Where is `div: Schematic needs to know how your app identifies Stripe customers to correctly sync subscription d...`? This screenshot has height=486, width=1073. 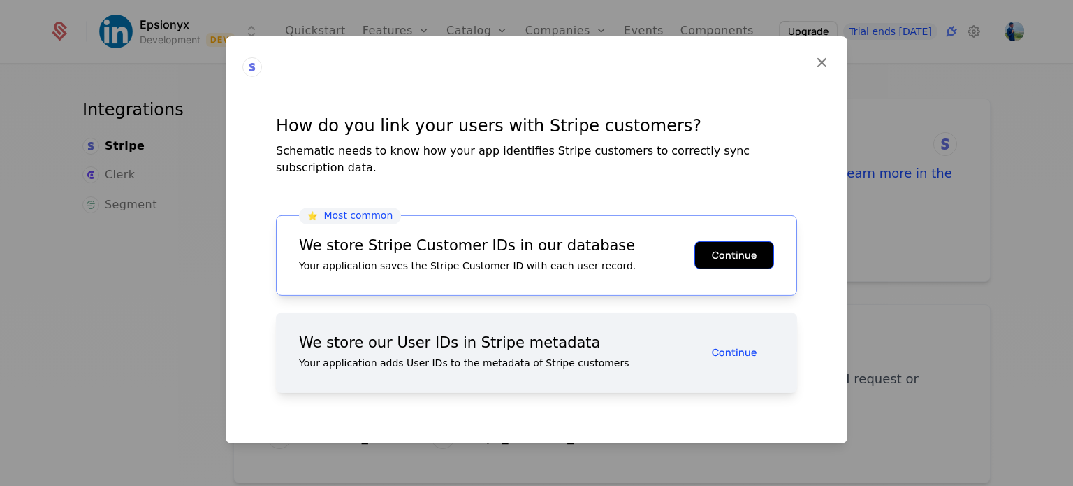 div: Schematic needs to know how your app identifies Stripe customers to correctly sync subscription d... is located at coordinates (537, 159).